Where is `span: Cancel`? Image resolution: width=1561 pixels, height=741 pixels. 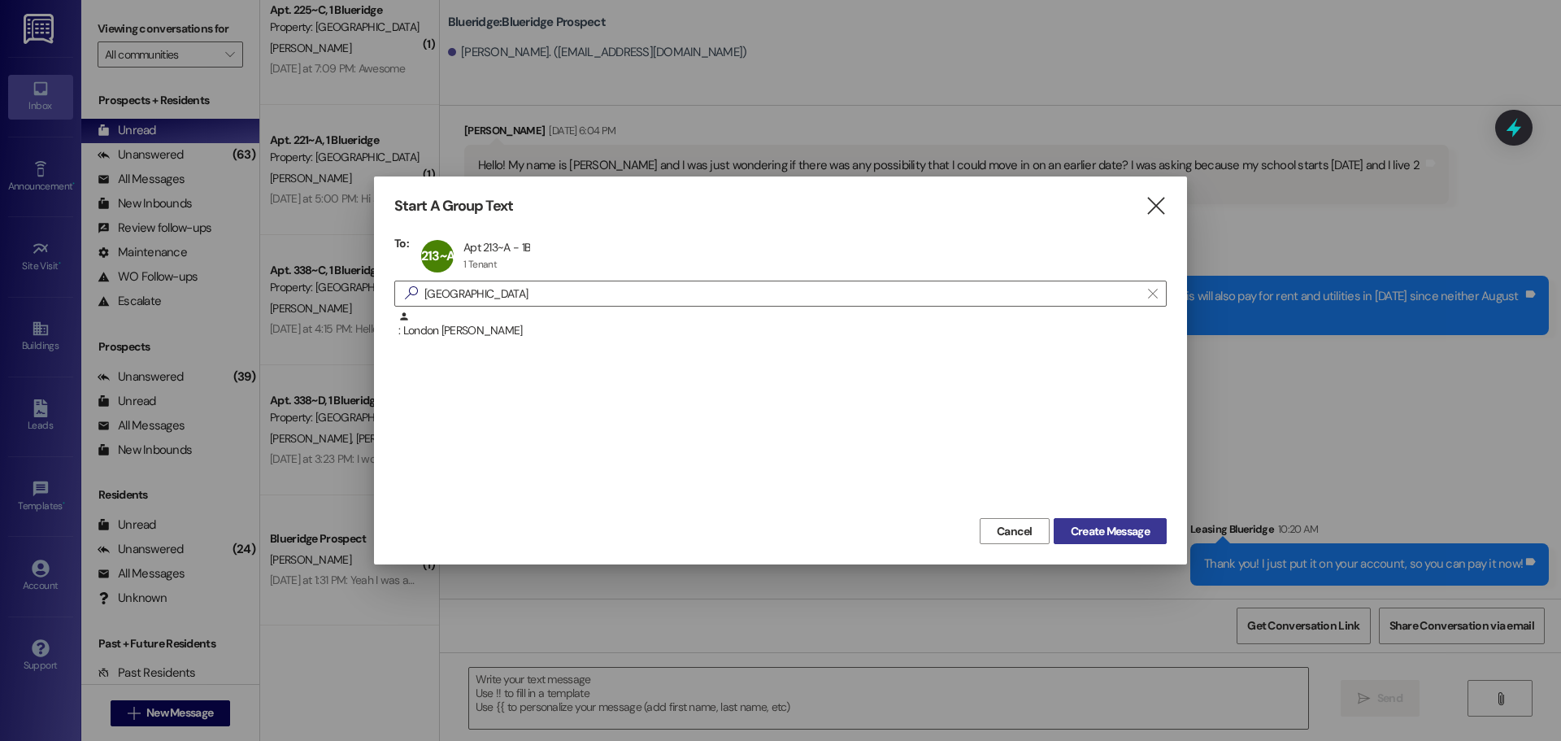
span: Cancel is located at coordinates (1015, 531).